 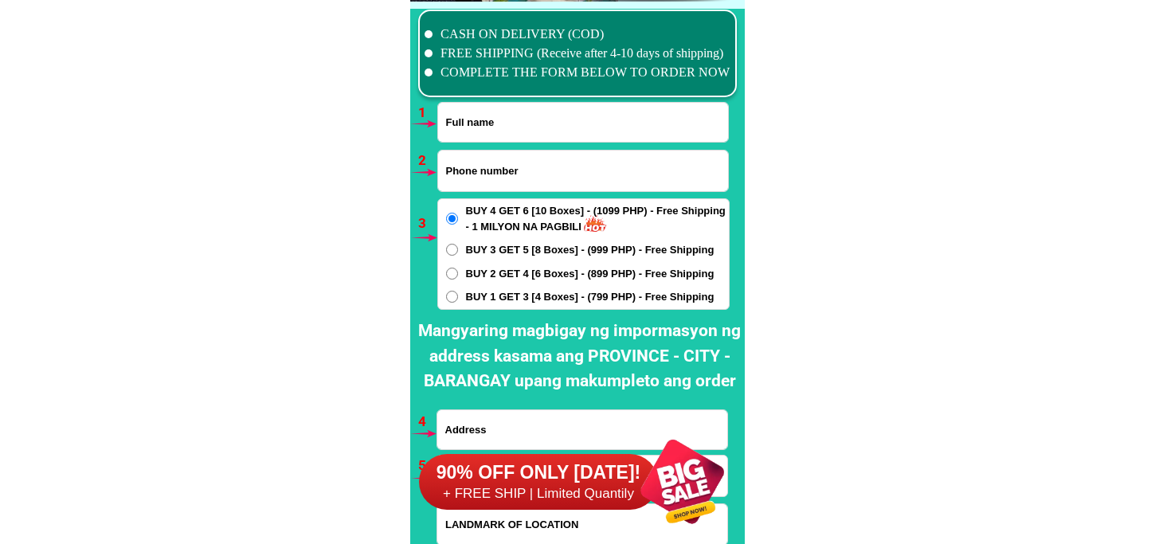 What do you see at coordinates (578, 73) in the screenshot?
I see `li: COMPLETE THE FORM BELOW TO ORDER NOW` at bounding box center [578, 73].